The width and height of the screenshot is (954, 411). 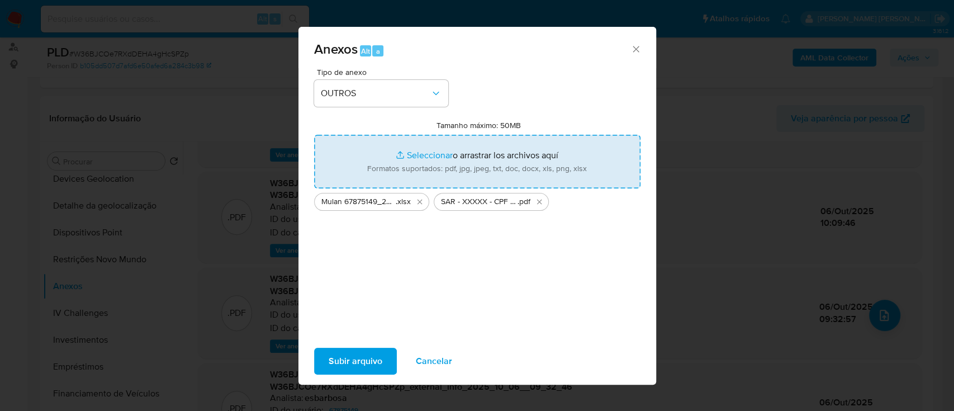 What do you see at coordinates (477, 200) in the screenshot?
I see `ul: Archivos seleccionados` at bounding box center [477, 200].